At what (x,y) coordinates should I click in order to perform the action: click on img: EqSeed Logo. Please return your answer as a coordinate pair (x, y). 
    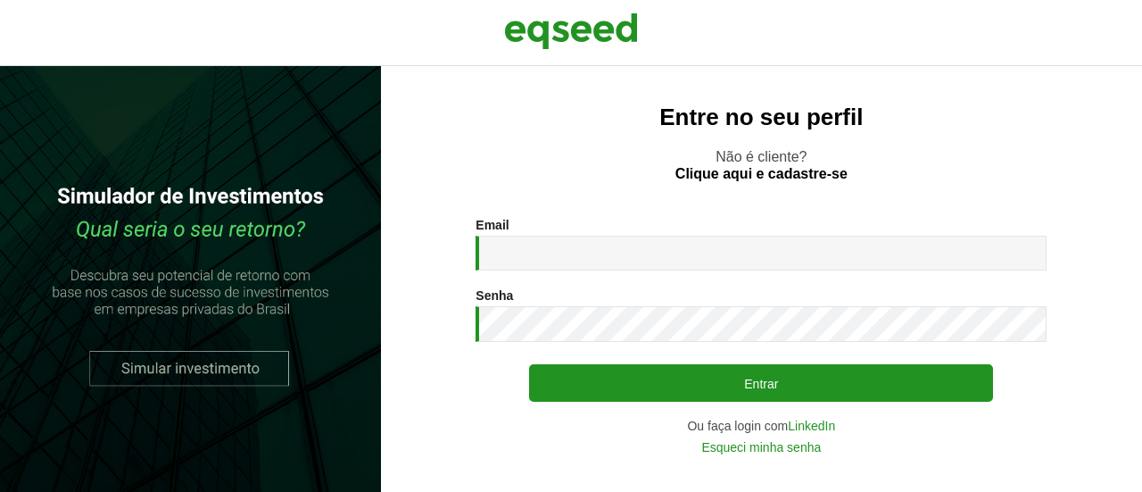
    Looking at the image, I should click on (571, 31).